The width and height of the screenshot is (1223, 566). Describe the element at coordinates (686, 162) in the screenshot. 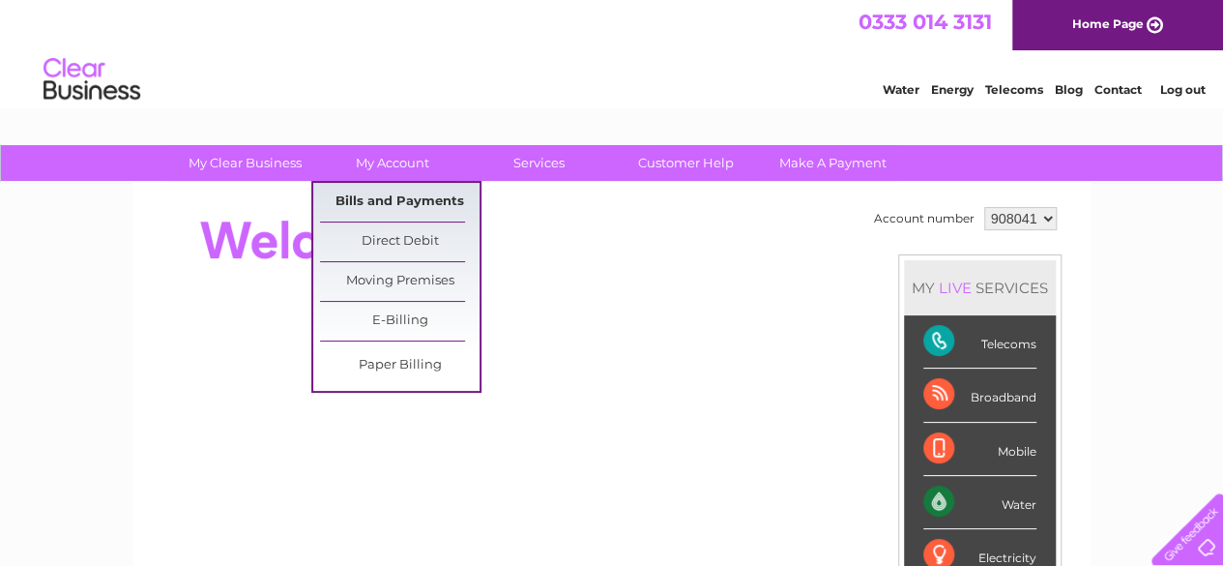

I see `a: Customer Help` at that location.